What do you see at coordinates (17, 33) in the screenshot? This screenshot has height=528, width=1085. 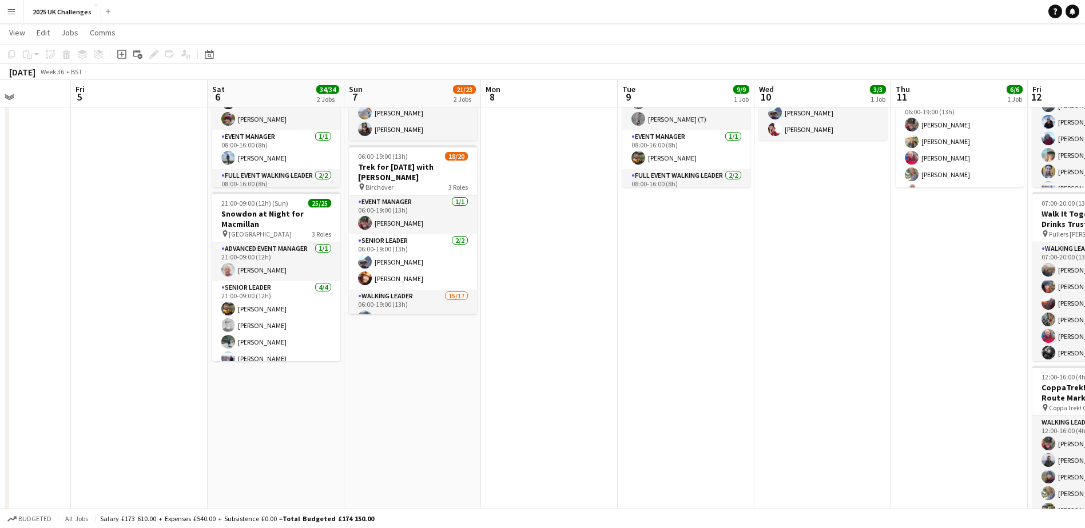 I see `span: View` at bounding box center [17, 33].